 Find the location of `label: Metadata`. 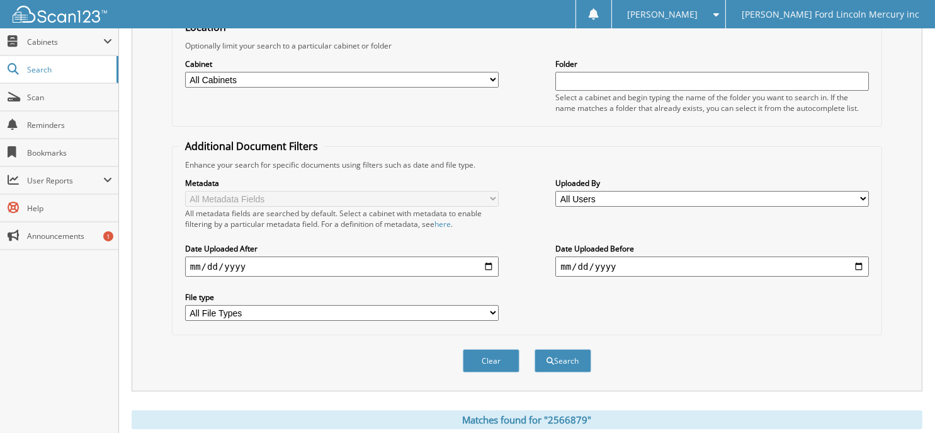

label: Metadata is located at coordinates (342, 183).